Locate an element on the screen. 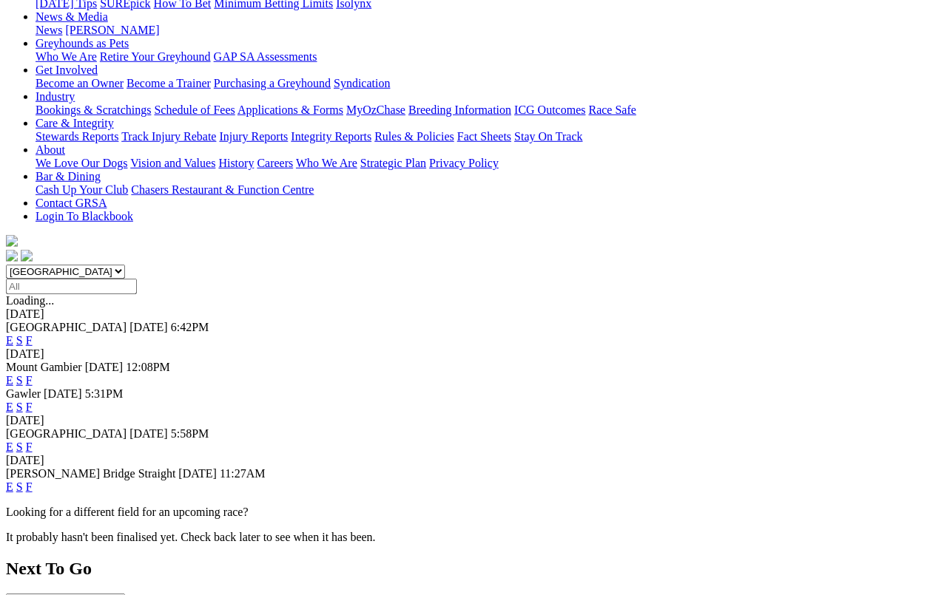  a: Vision and Values is located at coordinates (172, 163).